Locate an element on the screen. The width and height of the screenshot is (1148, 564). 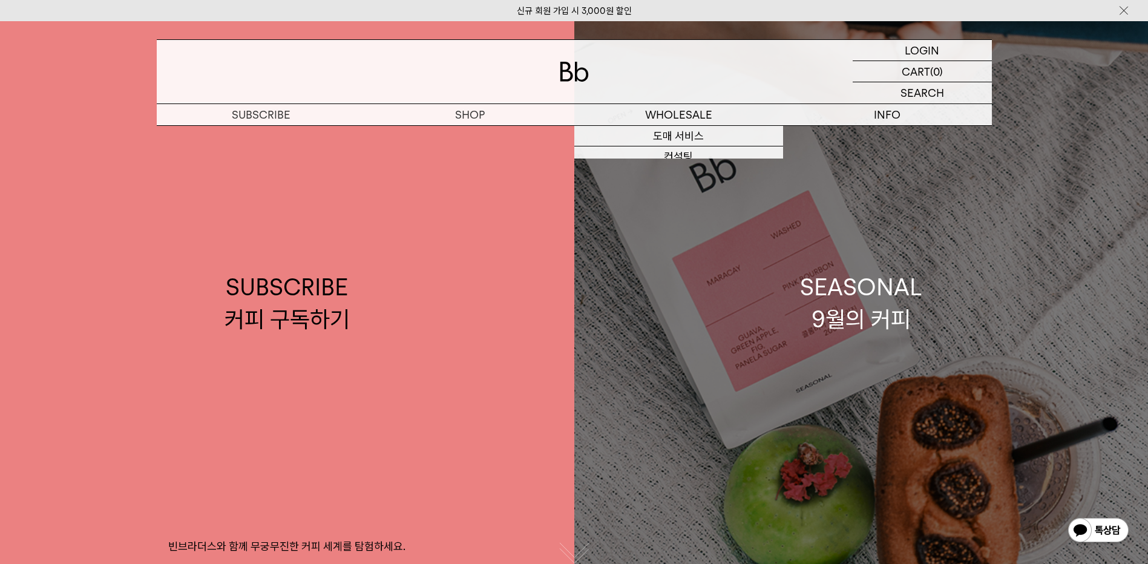
a: CART (0) is located at coordinates (923, 71).